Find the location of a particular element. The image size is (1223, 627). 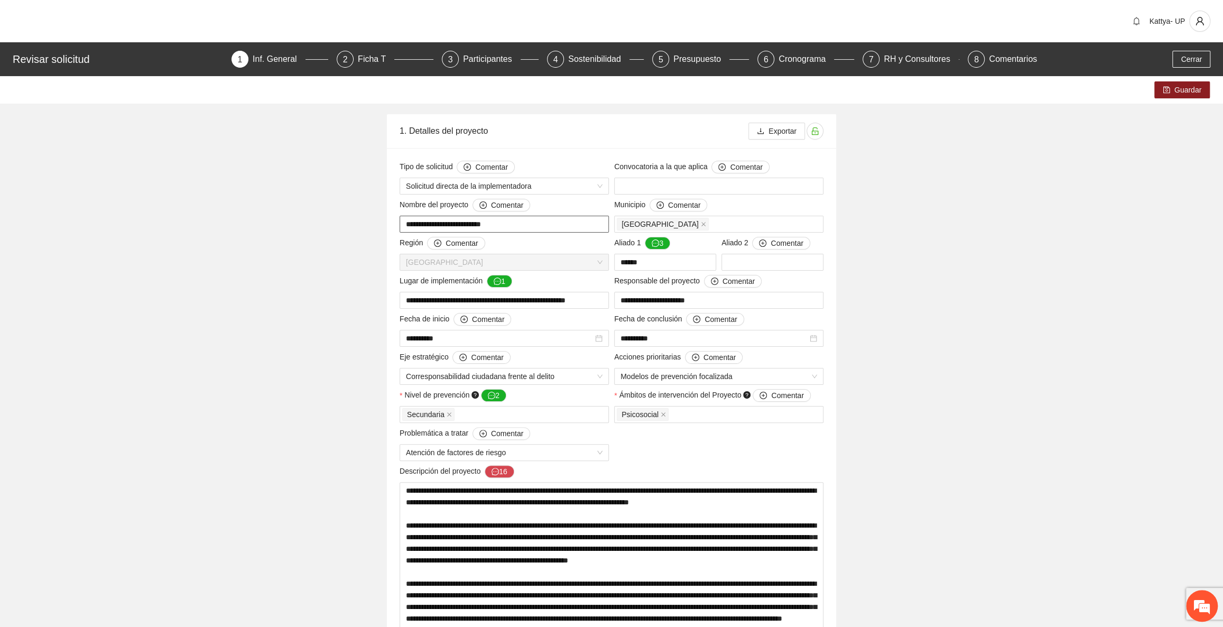

button: Descripción del proyecto is located at coordinates (500, 472).